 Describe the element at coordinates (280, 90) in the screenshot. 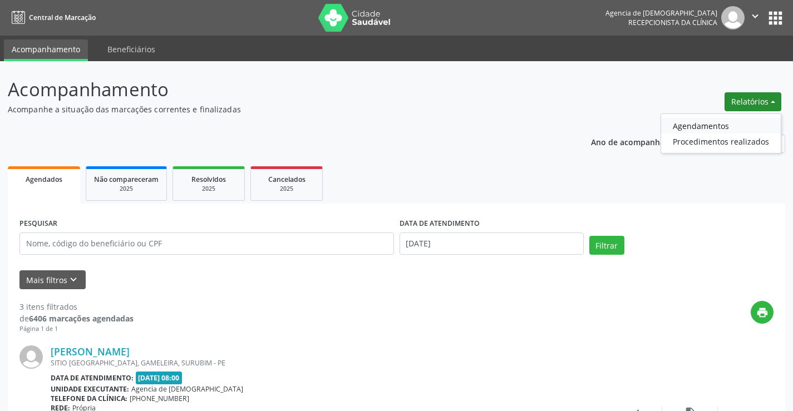

I see `p: Acompanhamento` at that location.